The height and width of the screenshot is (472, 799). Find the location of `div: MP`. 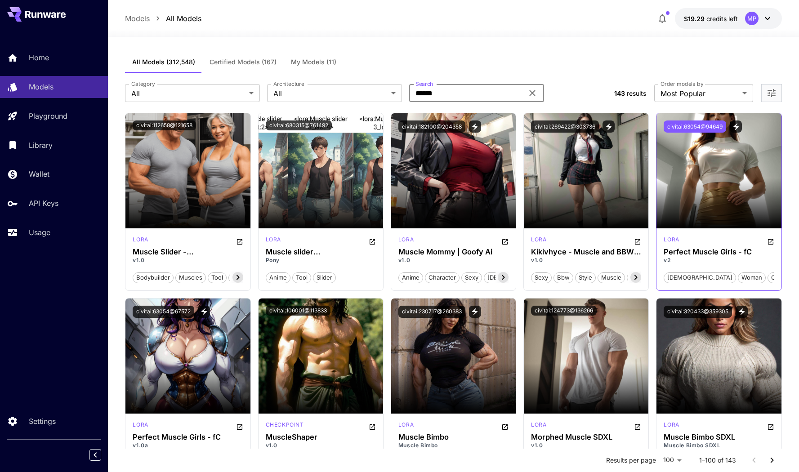

div: MP is located at coordinates (751, 18).